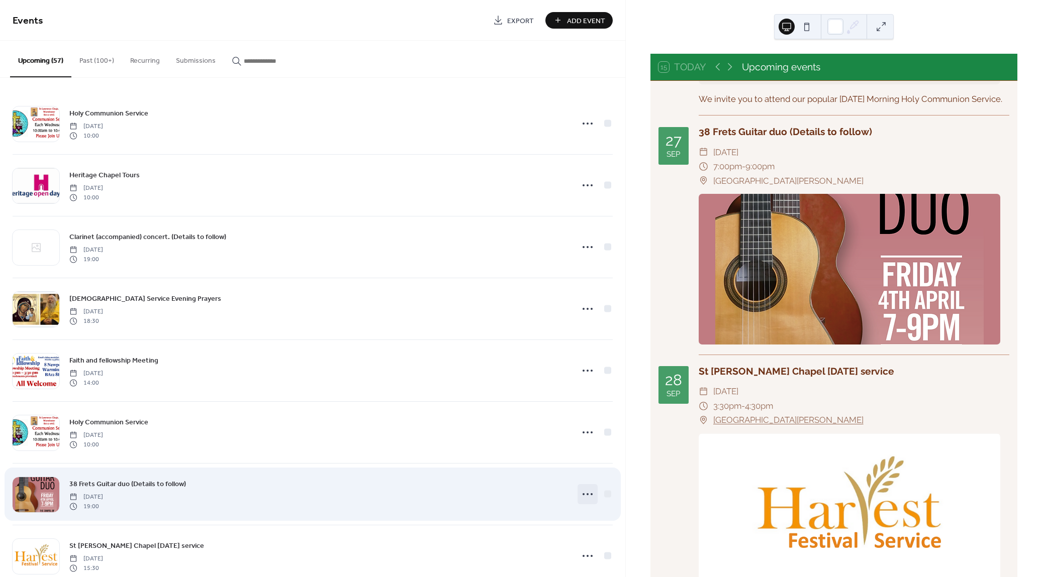 The image size is (1042, 577). I want to click on a: Export, so click(513, 20).